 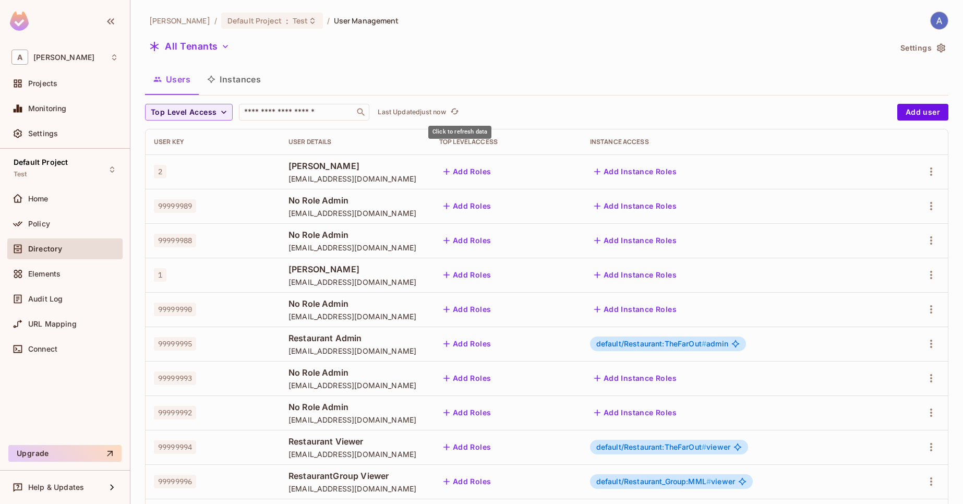 What do you see at coordinates (45, 249) in the screenshot?
I see `span: Directory` at bounding box center [45, 249].